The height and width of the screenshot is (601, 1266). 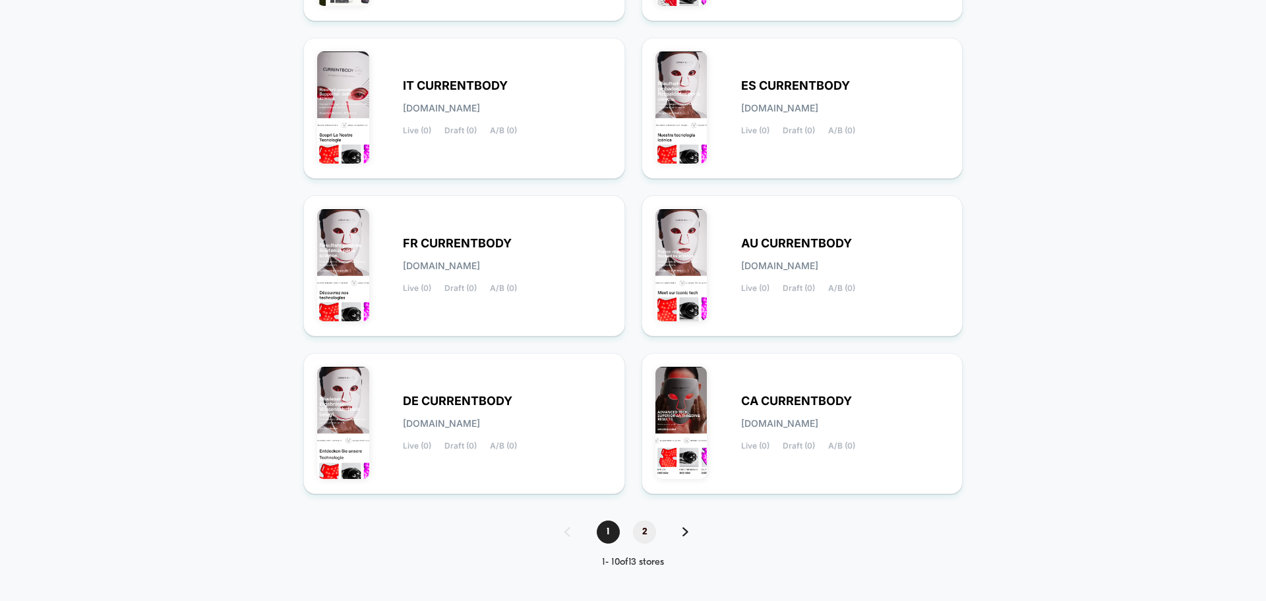 I want to click on img: CA_CURRENTBODY, so click(x=681, y=423).